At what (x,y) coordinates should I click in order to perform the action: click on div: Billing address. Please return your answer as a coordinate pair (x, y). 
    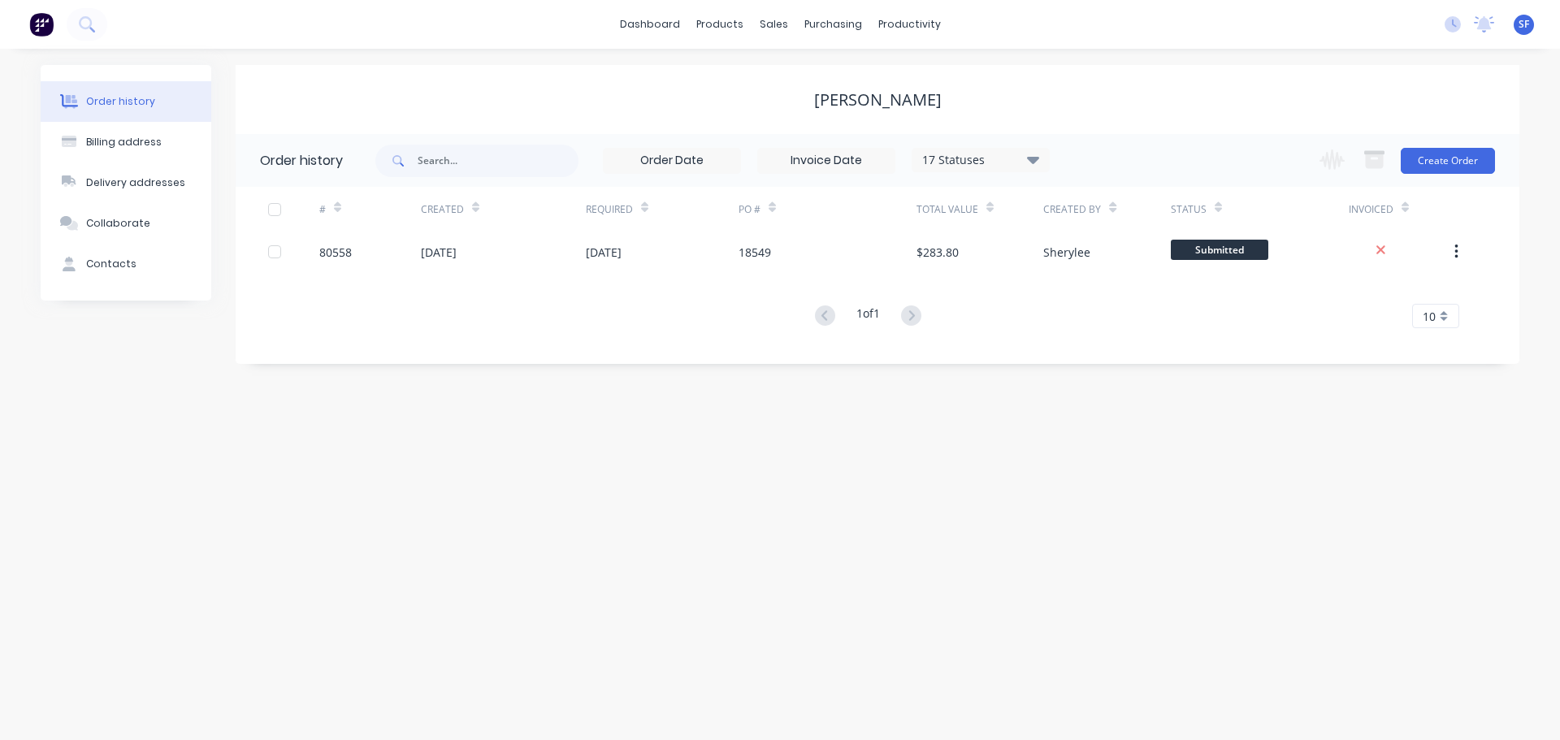
    Looking at the image, I should click on (124, 142).